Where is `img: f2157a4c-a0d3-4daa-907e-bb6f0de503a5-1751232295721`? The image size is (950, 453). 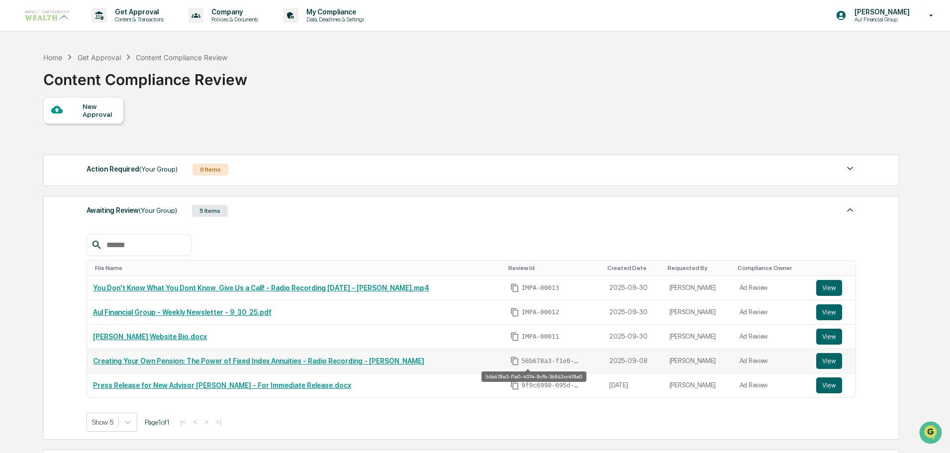
img: f2157a4c-a0d3-4daa-907e-bb6f0de503a5-1751232295721 is located at coordinates (12, 12).